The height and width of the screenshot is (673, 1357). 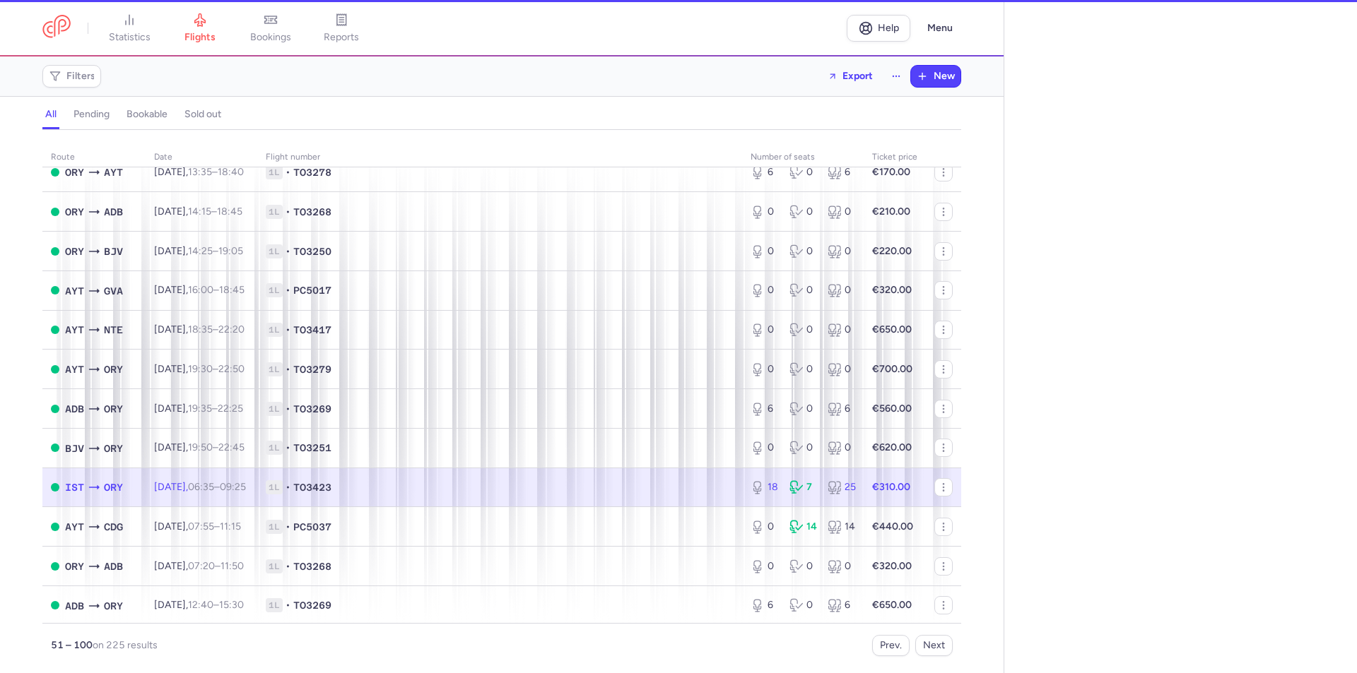 What do you see at coordinates (200, 172) in the screenshot?
I see `time: 13:35` at bounding box center [200, 172].